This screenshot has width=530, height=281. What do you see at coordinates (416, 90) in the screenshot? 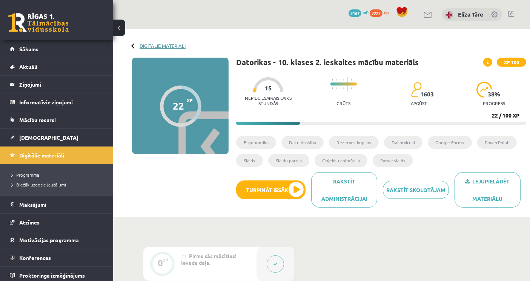
I see `img: students-c634bb4e5e11cddfef0936a35e636f08e4e9abd3cc4e673bd6f9a4125e45ecb1.svg` at bounding box center [416, 90].